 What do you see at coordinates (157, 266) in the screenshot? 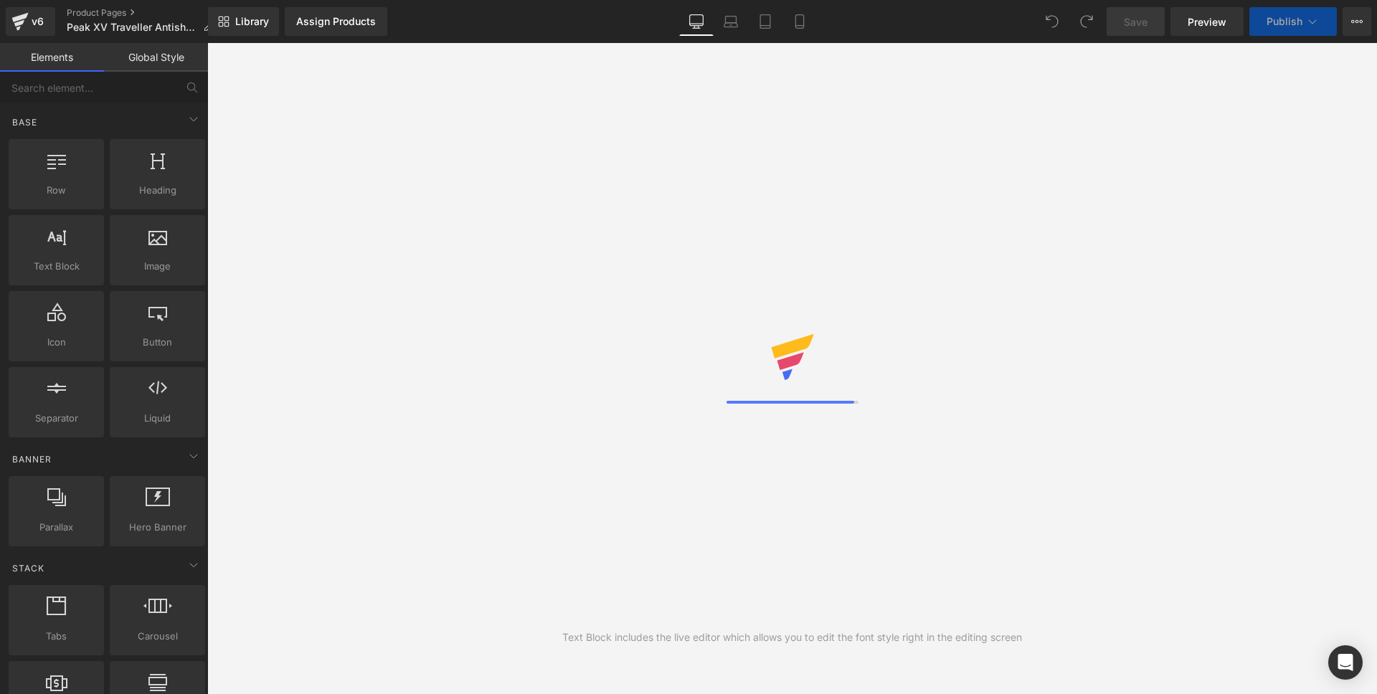
I see `span: Image` at bounding box center [157, 266].